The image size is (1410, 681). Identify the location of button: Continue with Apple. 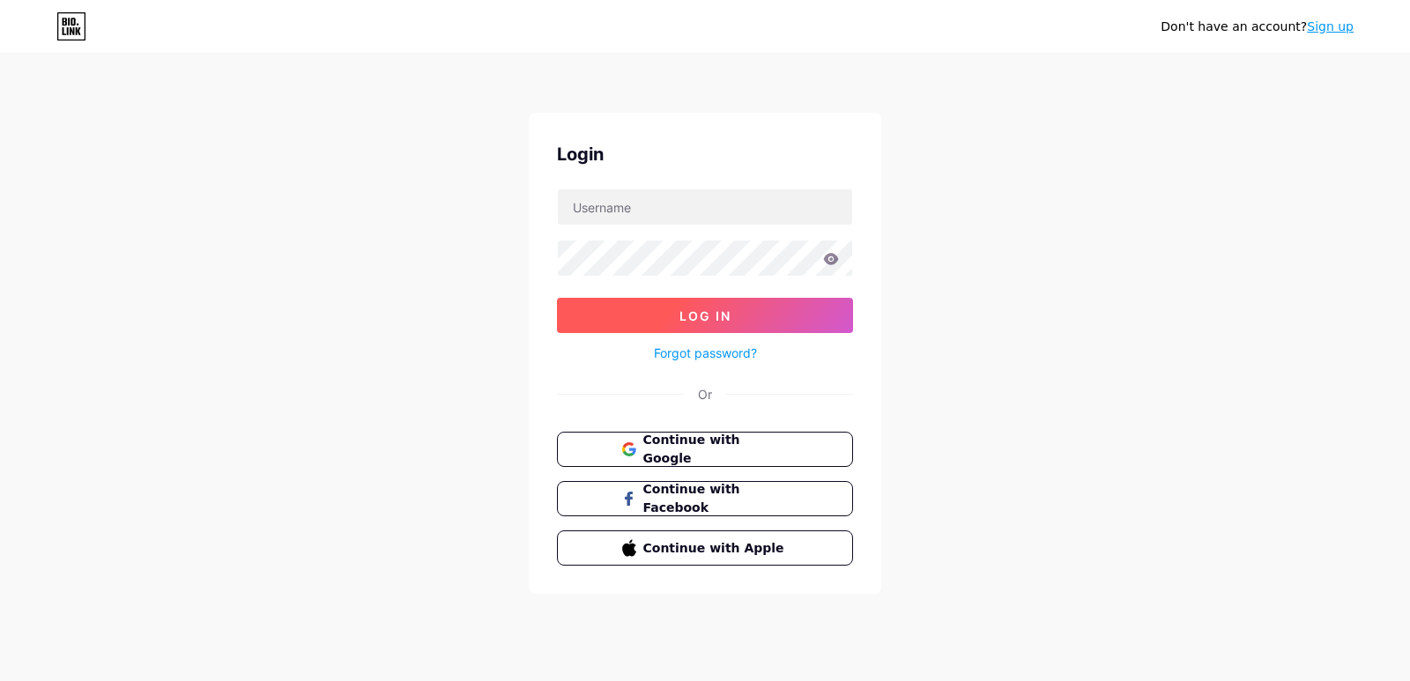
(705, 548).